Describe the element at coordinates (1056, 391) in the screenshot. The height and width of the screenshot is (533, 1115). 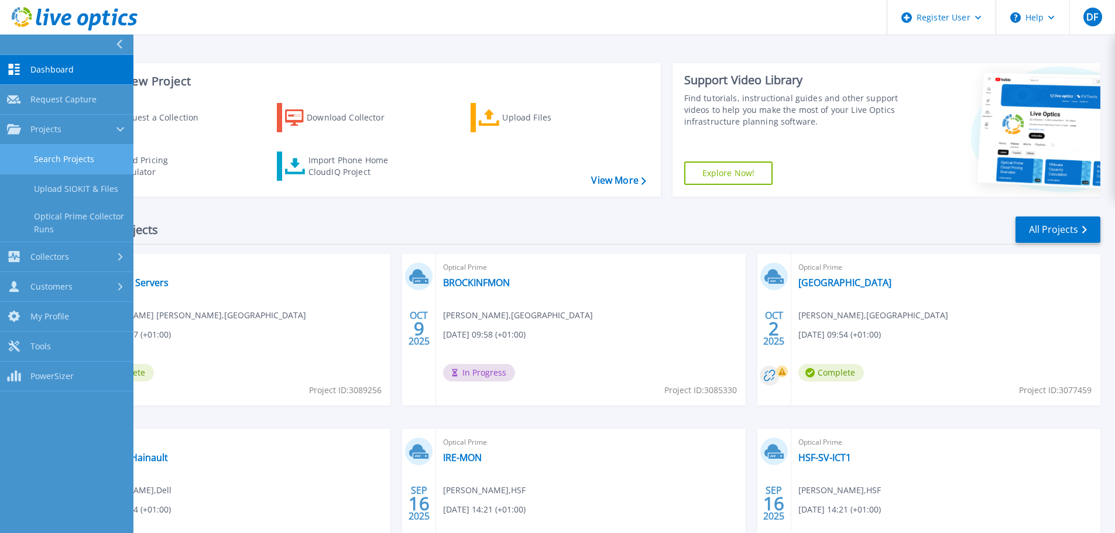
I see `span: Project ID: 3077459` at that location.